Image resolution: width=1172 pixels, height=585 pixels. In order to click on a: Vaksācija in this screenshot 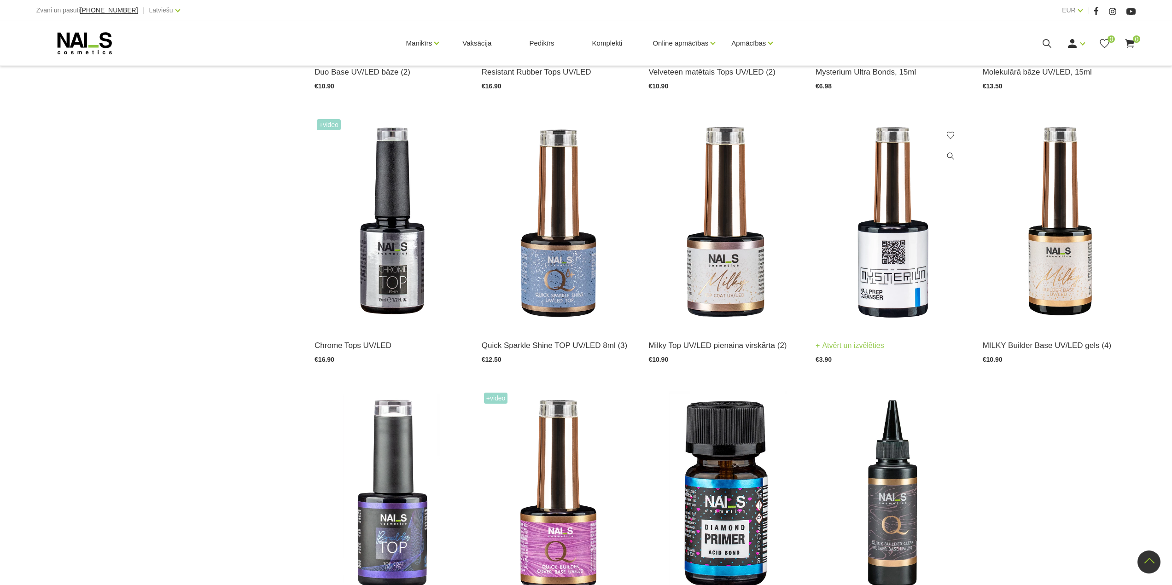, I will do `click(476, 43)`.